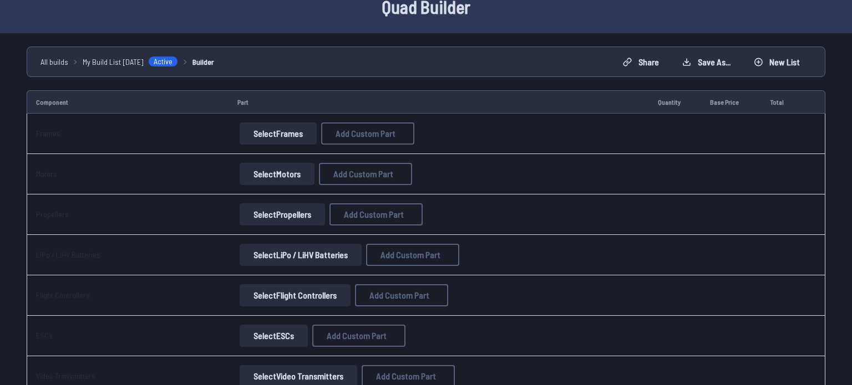 Image resolution: width=852 pixels, height=385 pixels. I want to click on button: SelectLiPo / LiHV Batteries, so click(300, 255).